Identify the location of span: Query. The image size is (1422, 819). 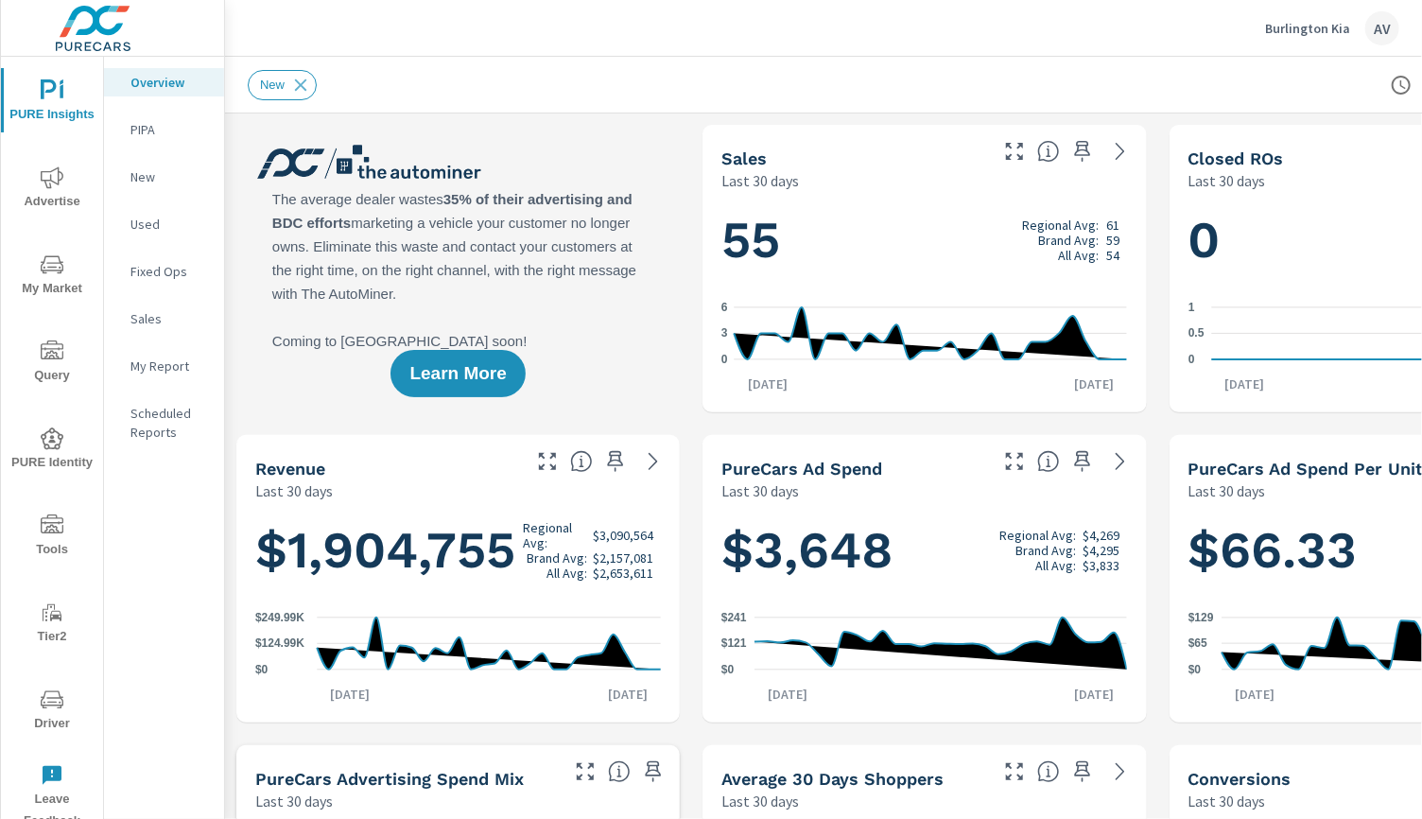
(52, 363).